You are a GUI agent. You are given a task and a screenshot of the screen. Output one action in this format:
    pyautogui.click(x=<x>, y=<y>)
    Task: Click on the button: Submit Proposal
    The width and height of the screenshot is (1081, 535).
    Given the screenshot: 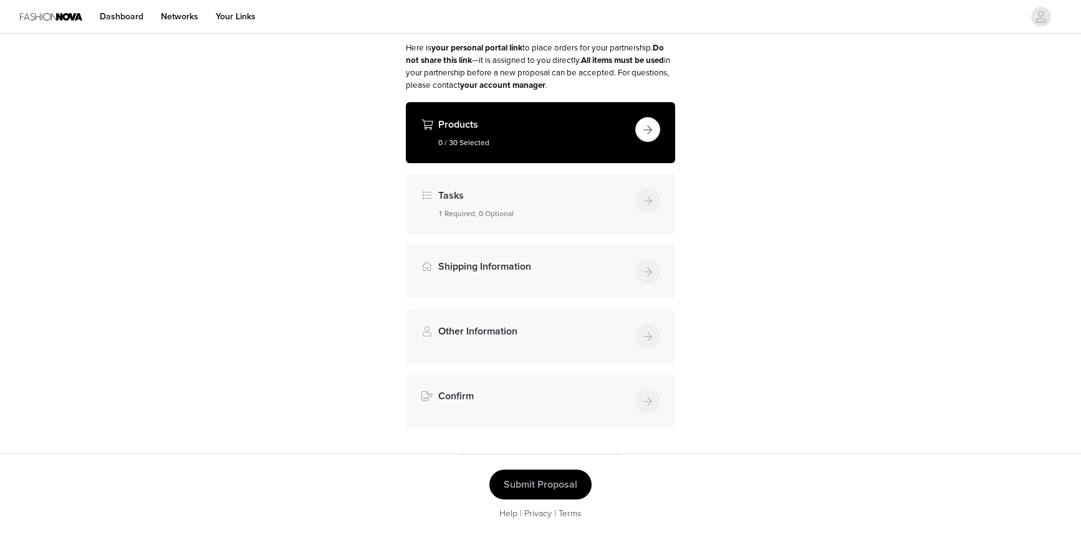 What is the action you would take?
    pyautogui.click(x=540, y=485)
    